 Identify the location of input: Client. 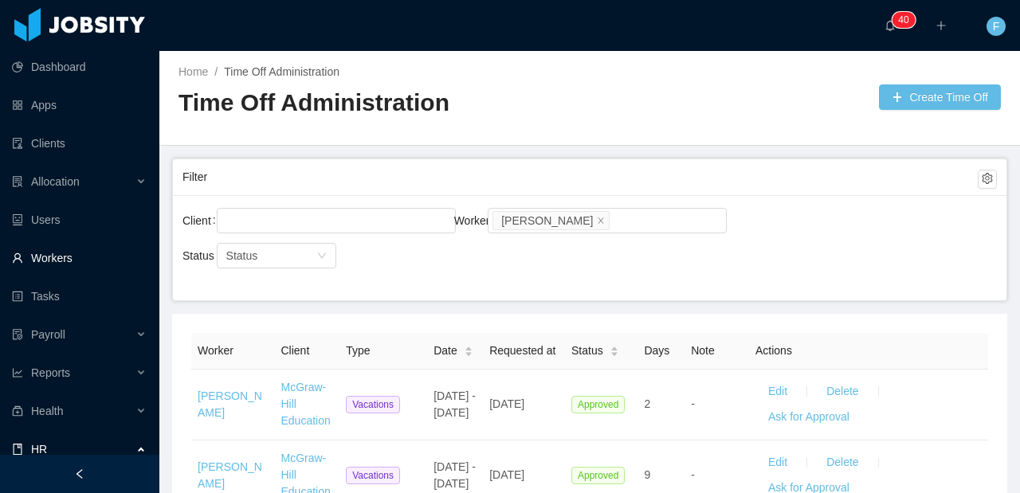
(226, 221).